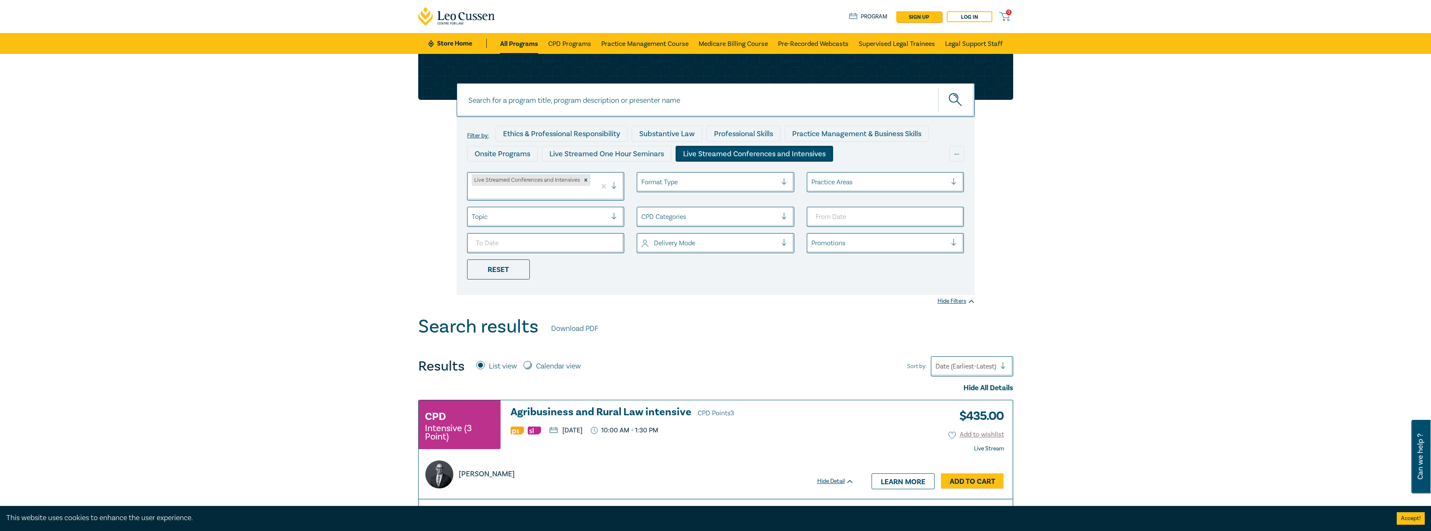  Describe the element at coordinates (716, 388) in the screenshot. I see `div: Hide All Details` at that location.